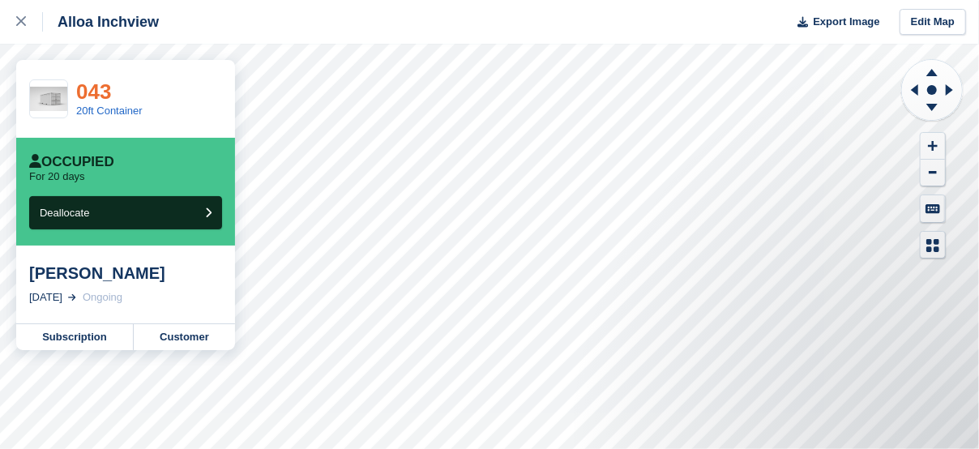 The height and width of the screenshot is (449, 979). I want to click on p: For 20 days, so click(57, 177).